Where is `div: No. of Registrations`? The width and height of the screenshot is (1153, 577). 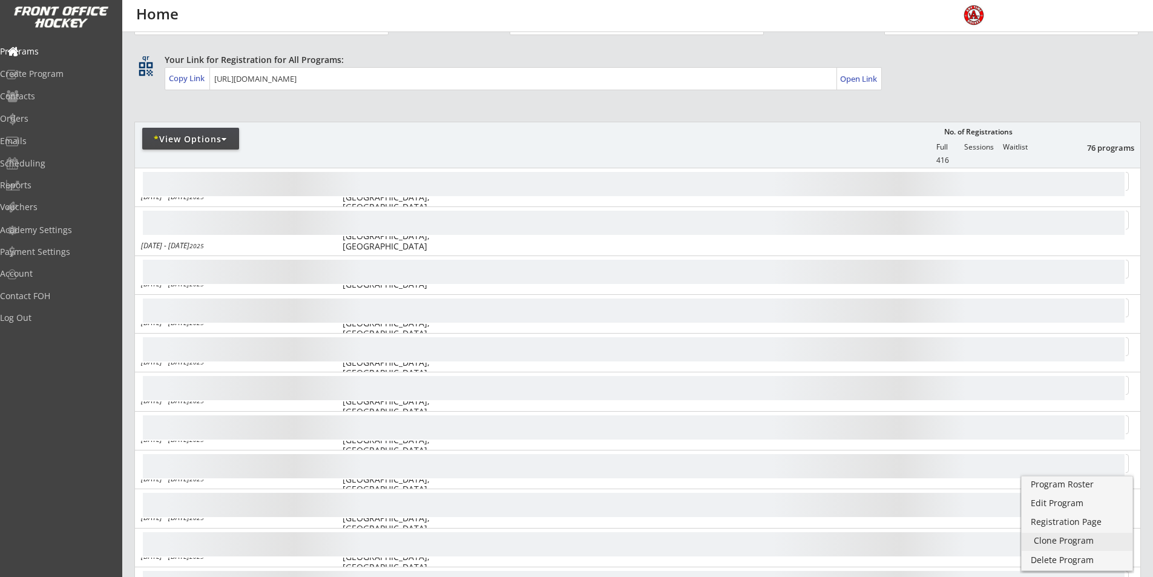 div: No. of Registrations is located at coordinates (978, 132).